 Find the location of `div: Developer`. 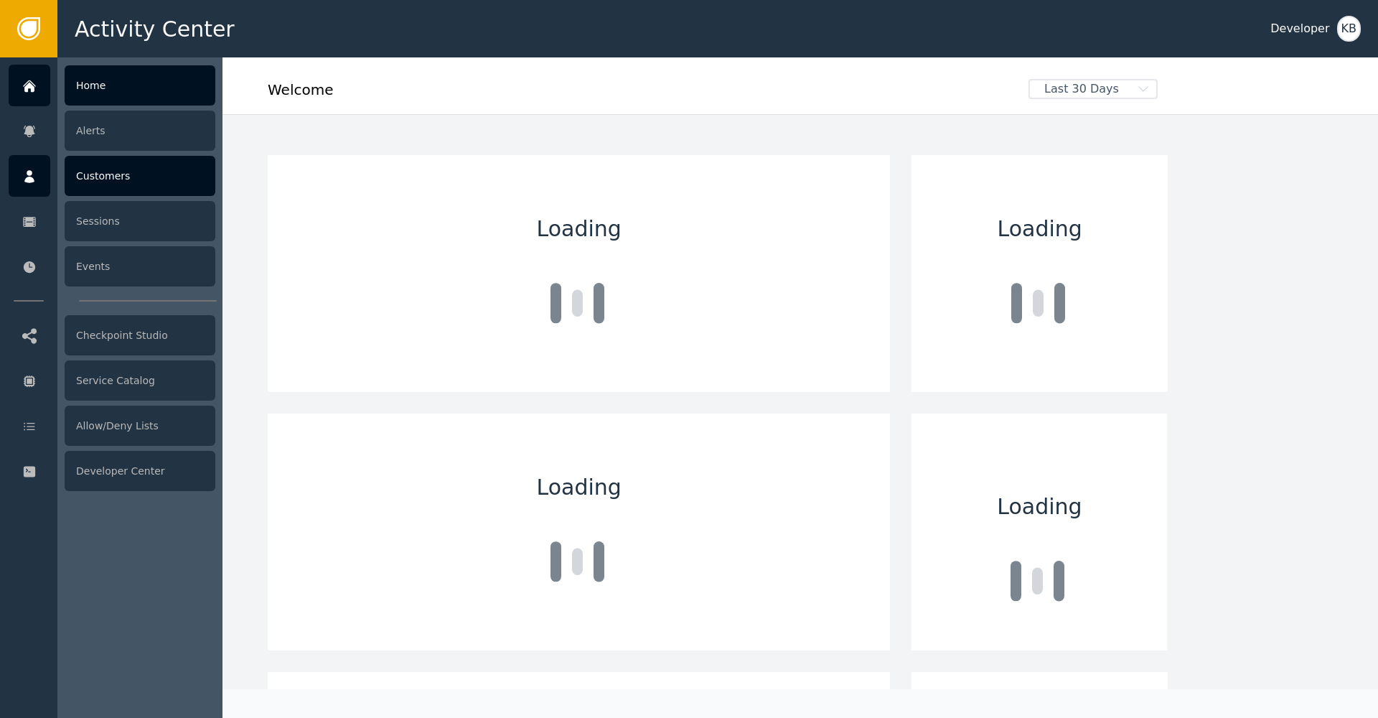

div: Developer is located at coordinates (1300, 29).